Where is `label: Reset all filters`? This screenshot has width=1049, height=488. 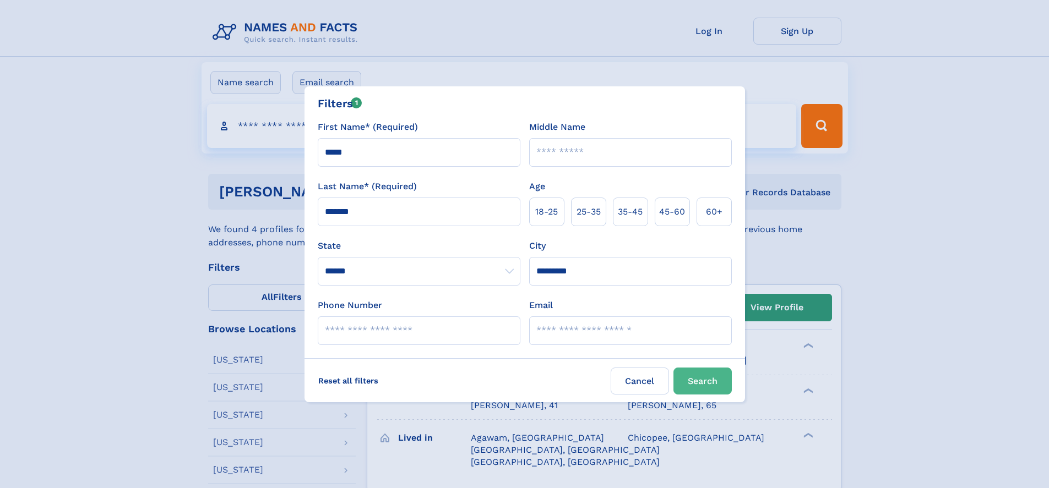 label: Reset all filters is located at coordinates (348, 381).